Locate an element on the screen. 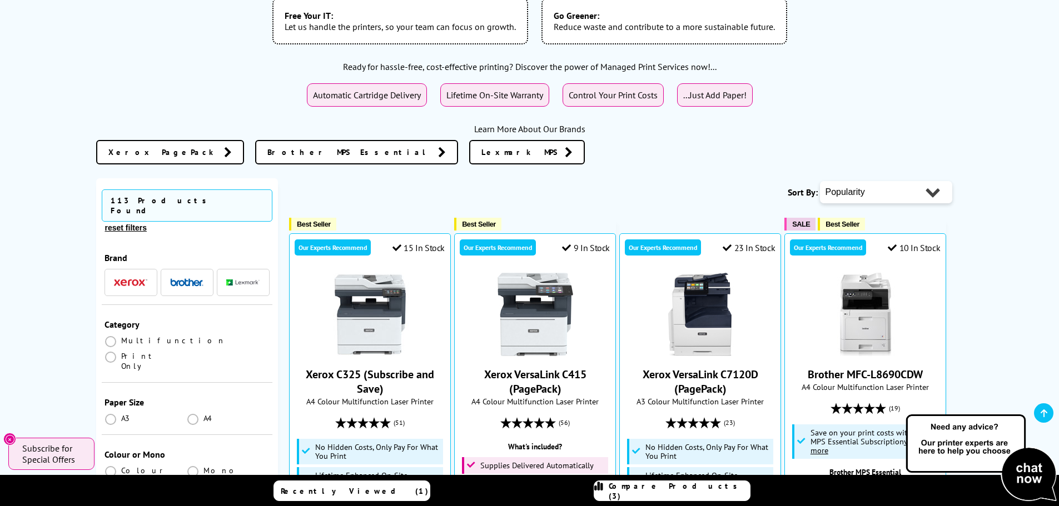 The image size is (1059, 506). img: Xerox VersaLink C415 (PagePack) is located at coordinates (535, 315).